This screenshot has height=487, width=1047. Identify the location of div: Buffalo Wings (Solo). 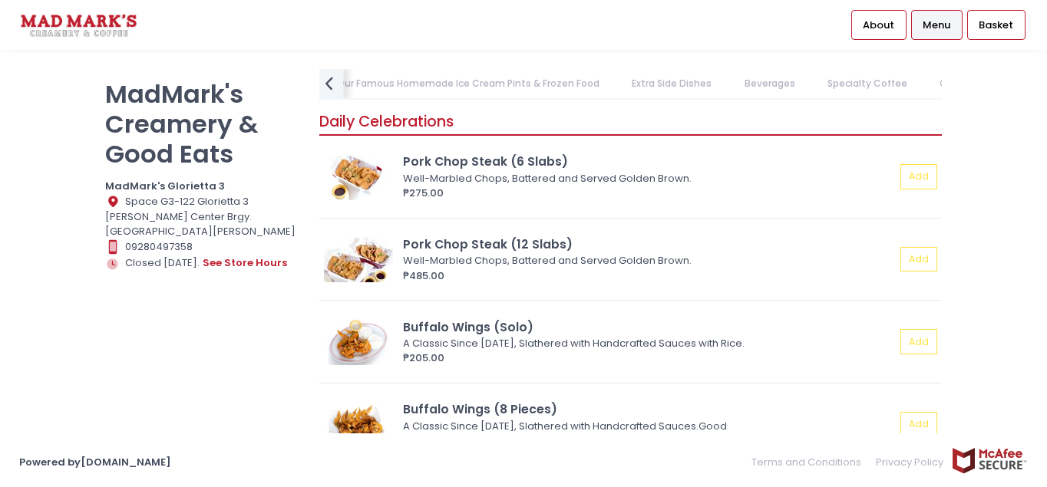
(649, 327).